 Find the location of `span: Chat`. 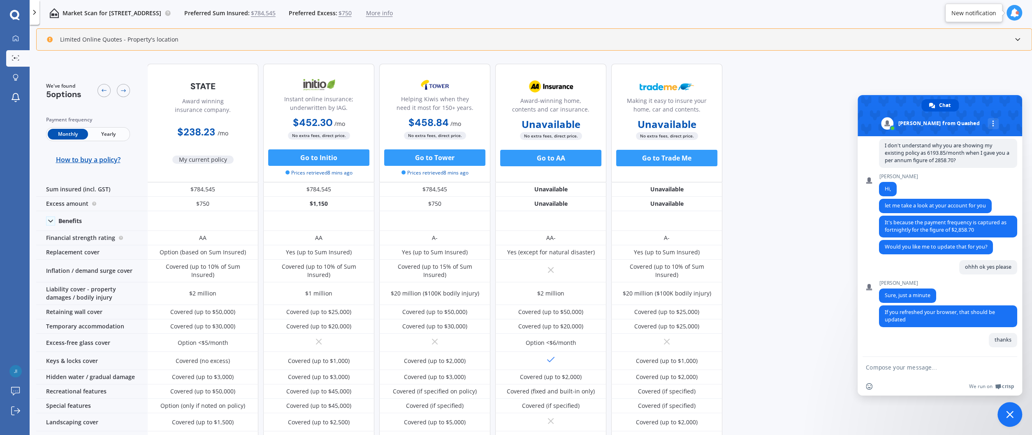

span: Chat is located at coordinates (945, 105).